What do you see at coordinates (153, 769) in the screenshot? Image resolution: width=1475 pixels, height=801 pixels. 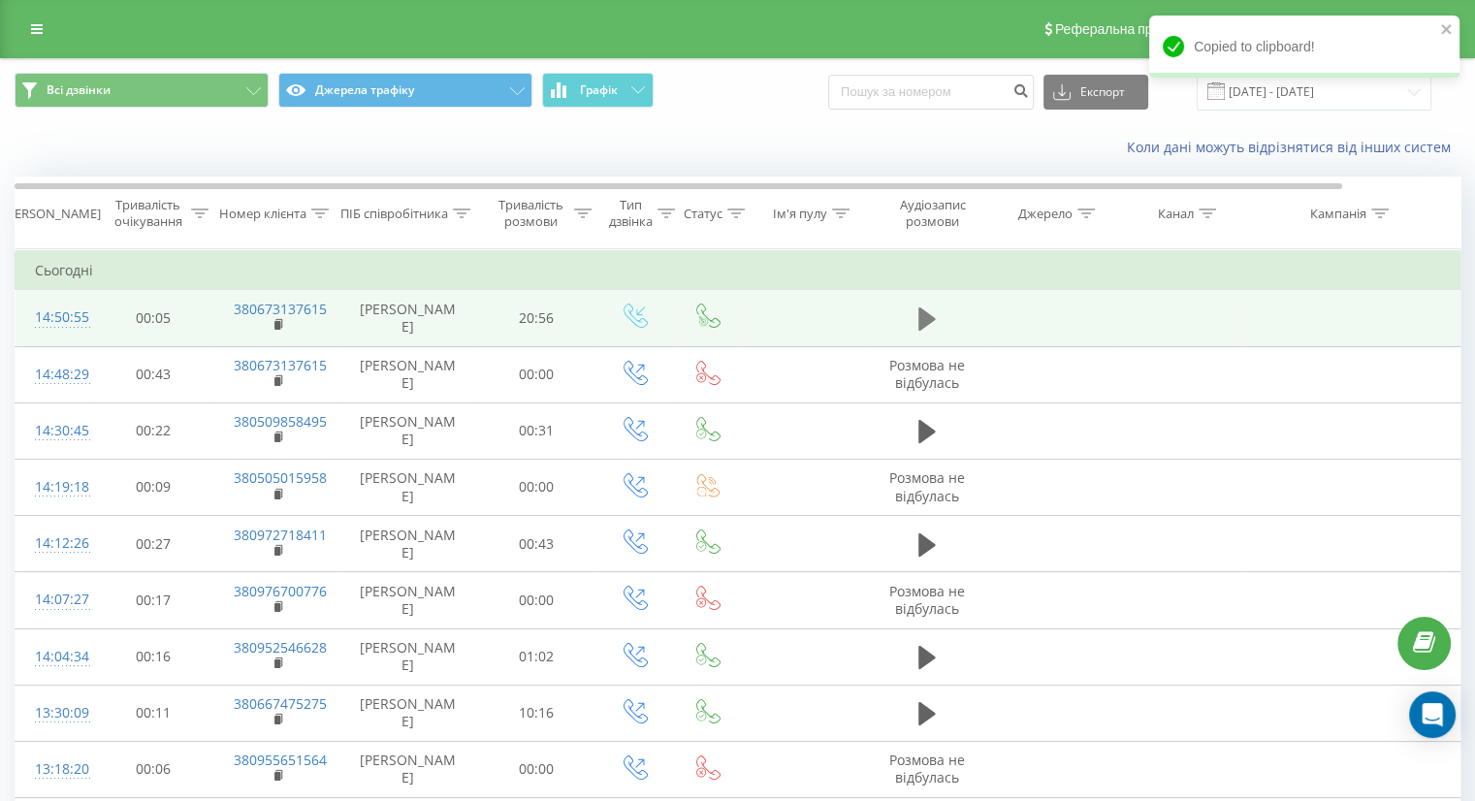 I see `td: 00:06` at bounding box center [153, 769].